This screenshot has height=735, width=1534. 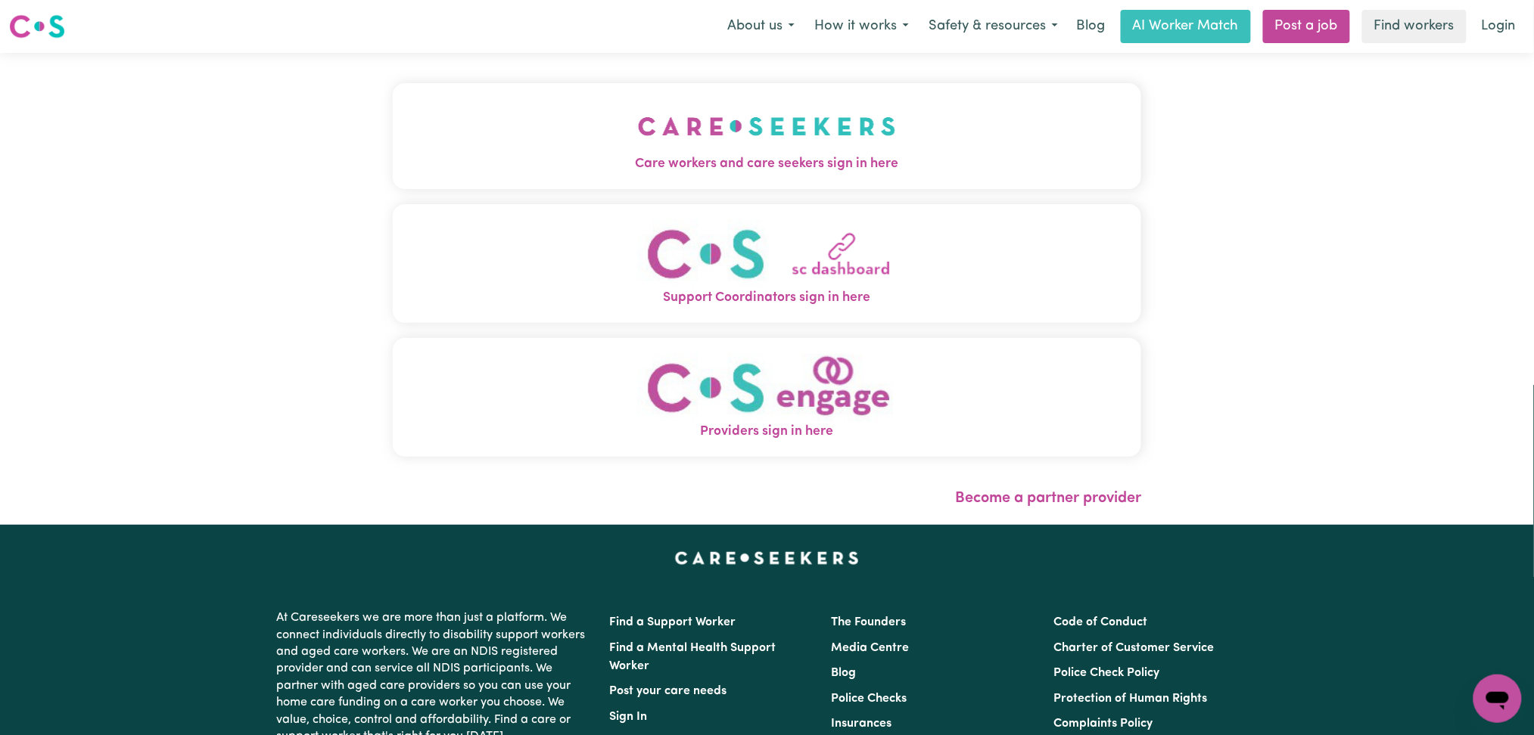 I want to click on span: Care workers and care seekers sign in here, so click(x=767, y=164).